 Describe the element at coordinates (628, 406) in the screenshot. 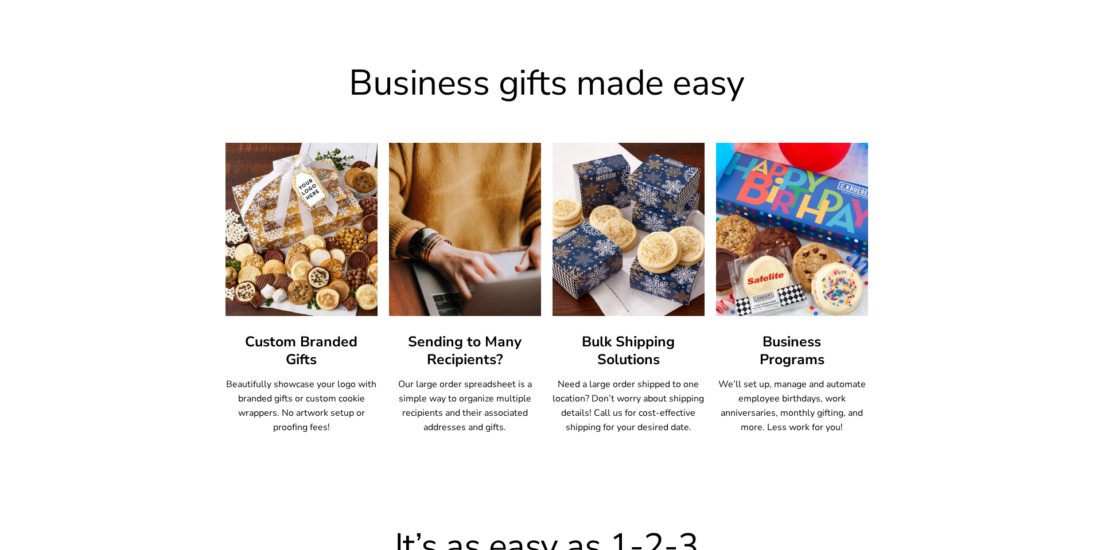

I see `p: Need a large order shipped to one location? Don’t worry about shipping details! Call us for cost-...` at that location.